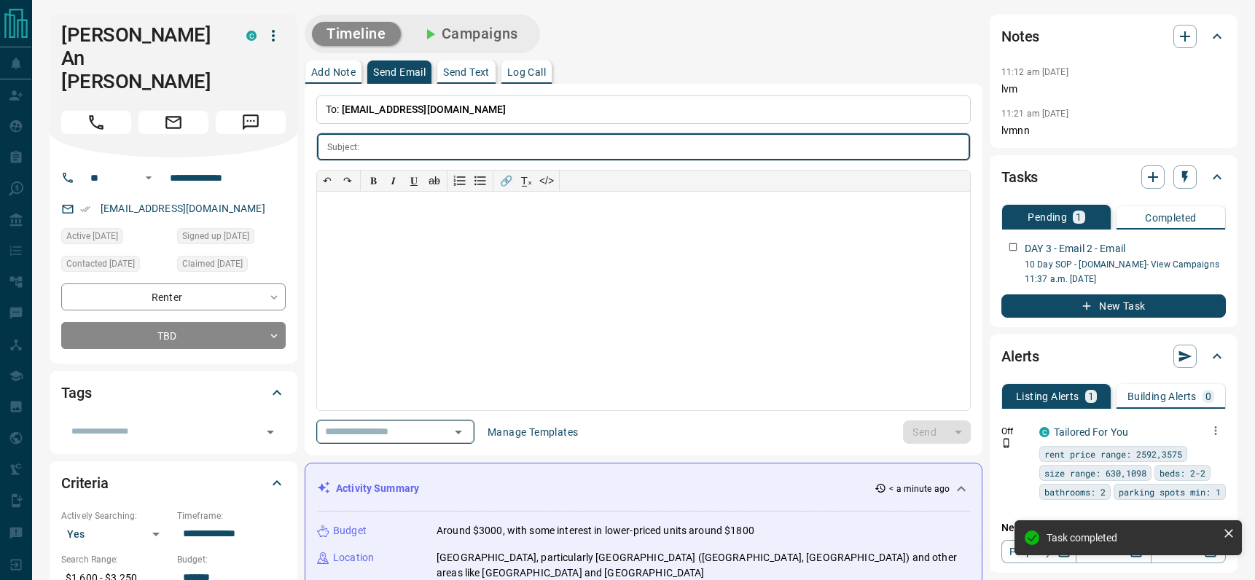 The width and height of the screenshot is (1255, 580). Describe the element at coordinates (373, 181) in the screenshot. I see `button: 𝐁` at that location.